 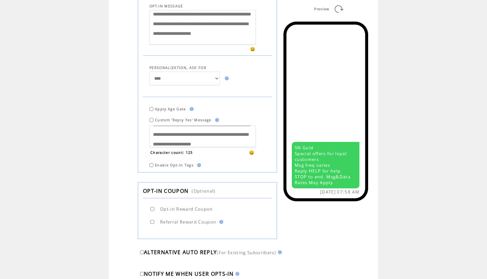 What do you see at coordinates (203, 191) in the screenshot?
I see `span: (Optional)` at bounding box center [203, 191].